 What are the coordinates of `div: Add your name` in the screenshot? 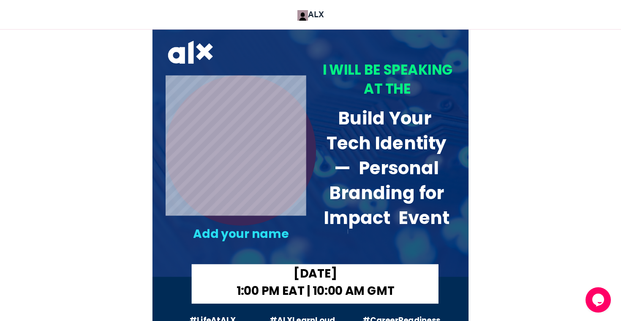 It's located at (241, 234).